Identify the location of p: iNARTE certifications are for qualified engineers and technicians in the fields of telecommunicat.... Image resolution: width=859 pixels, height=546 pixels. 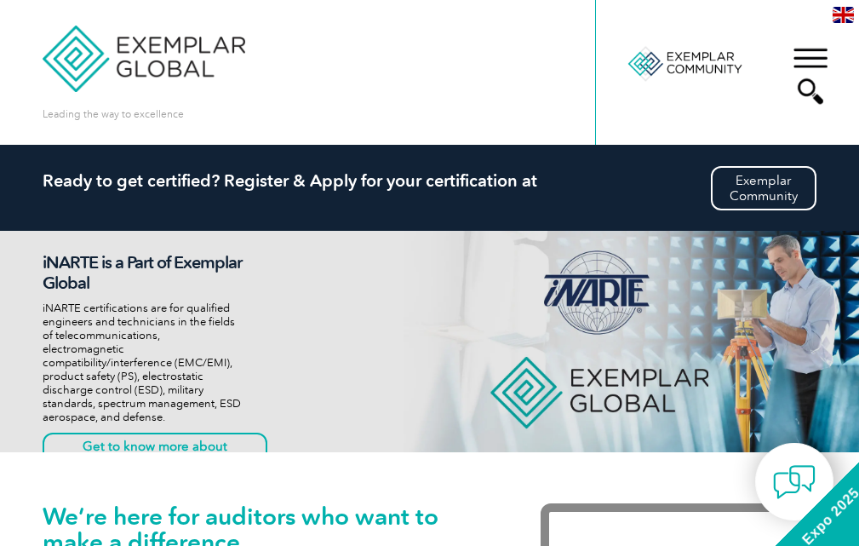
(155, 363).